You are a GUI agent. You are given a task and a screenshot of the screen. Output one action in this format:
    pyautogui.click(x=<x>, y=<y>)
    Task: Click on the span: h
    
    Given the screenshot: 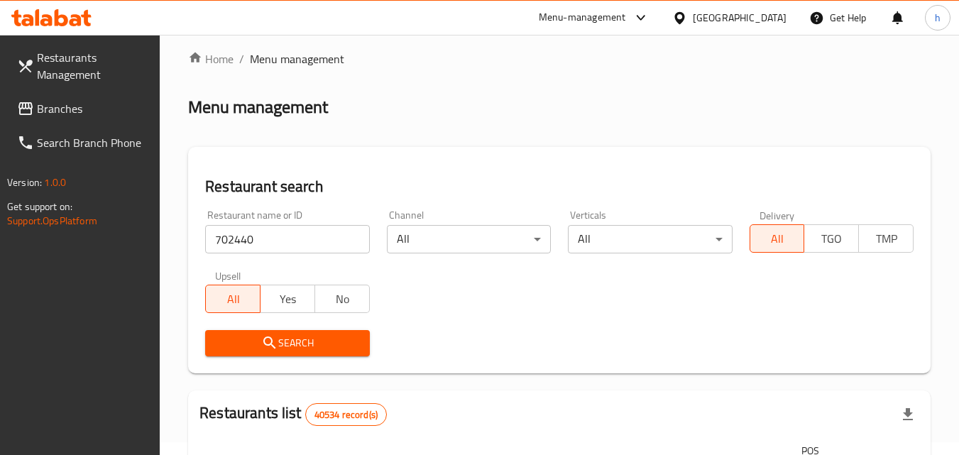 What is the action you would take?
    pyautogui.click(x=937, y=18)
    